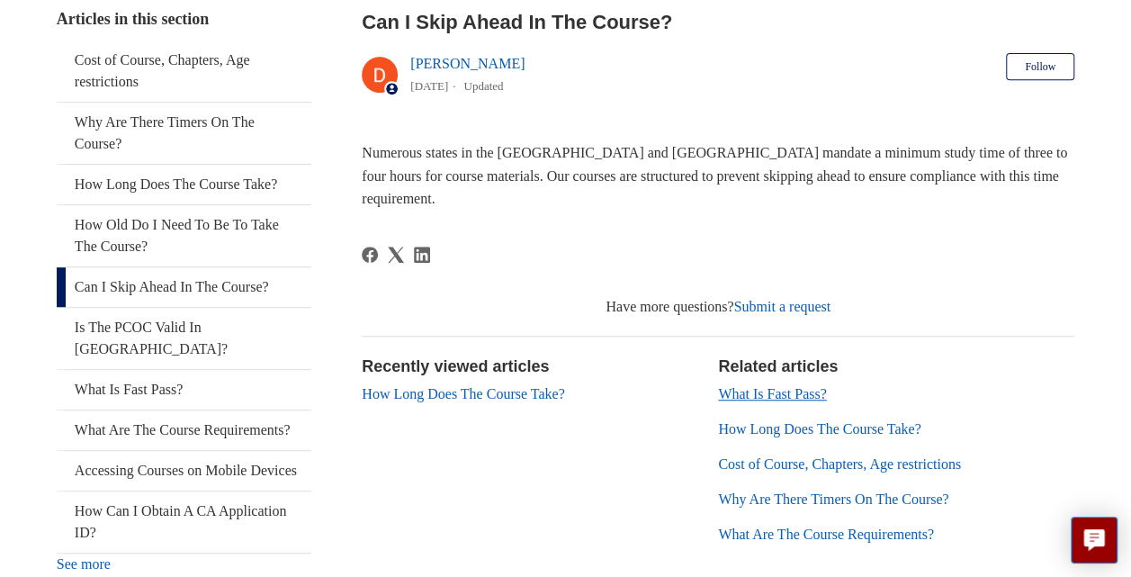  What do you see at coordinates (782, 306) in the screenshot?
I see `a: Submit a request` at bounding box center [782, 306].